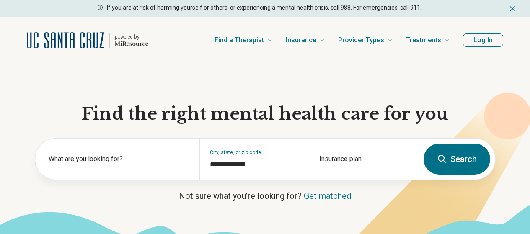 Image resolution: width=530 pixels, height=234 pixels. Describe the element at coordinates (361, 40) in the screenshot. I see `span: Provider Types` at that location.